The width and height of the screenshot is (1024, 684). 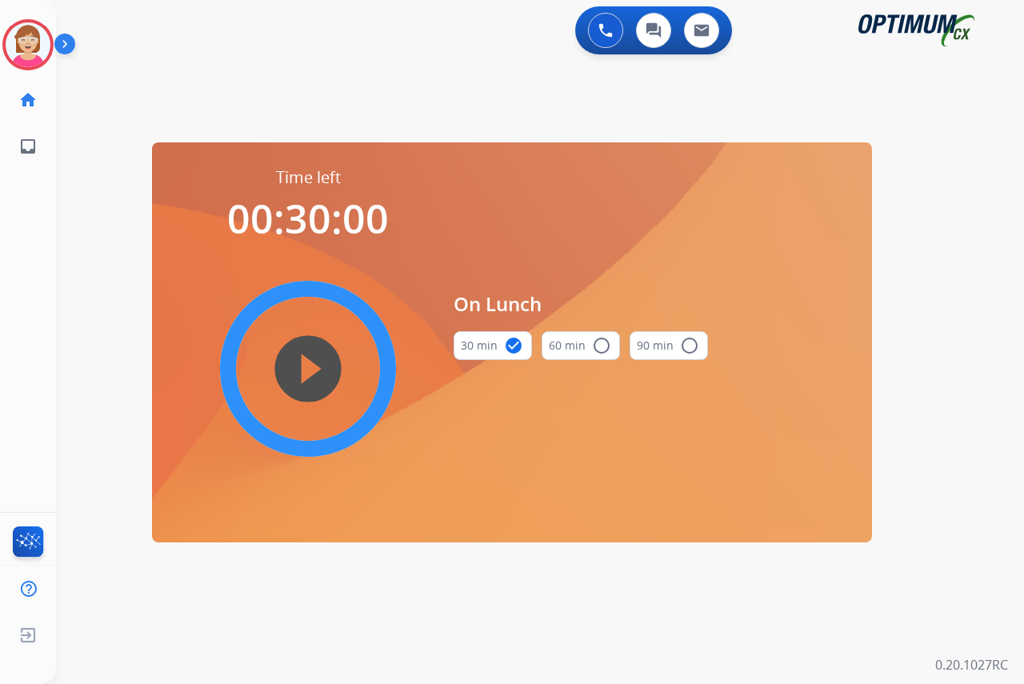 What do you see at coordinates (308, 178) in the screenshot?
I see `span: Time left` at bounding box center [308, 178].